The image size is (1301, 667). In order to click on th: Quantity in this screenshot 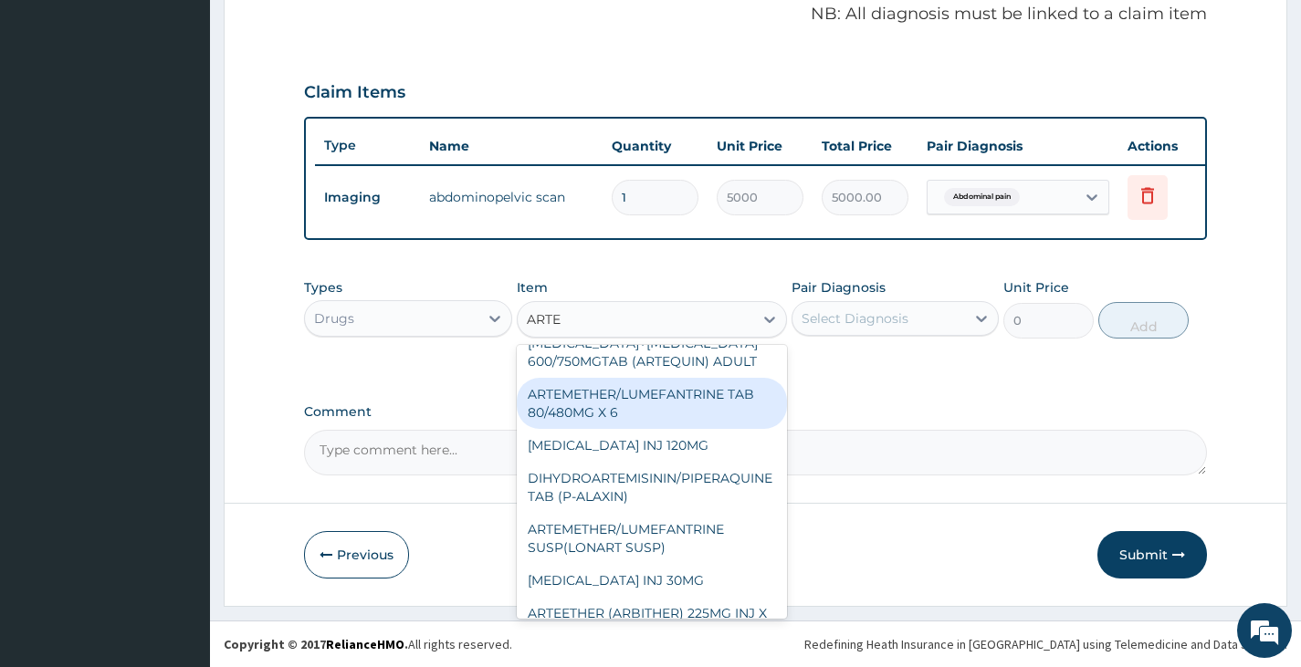, I will do `click(654, 146)`.